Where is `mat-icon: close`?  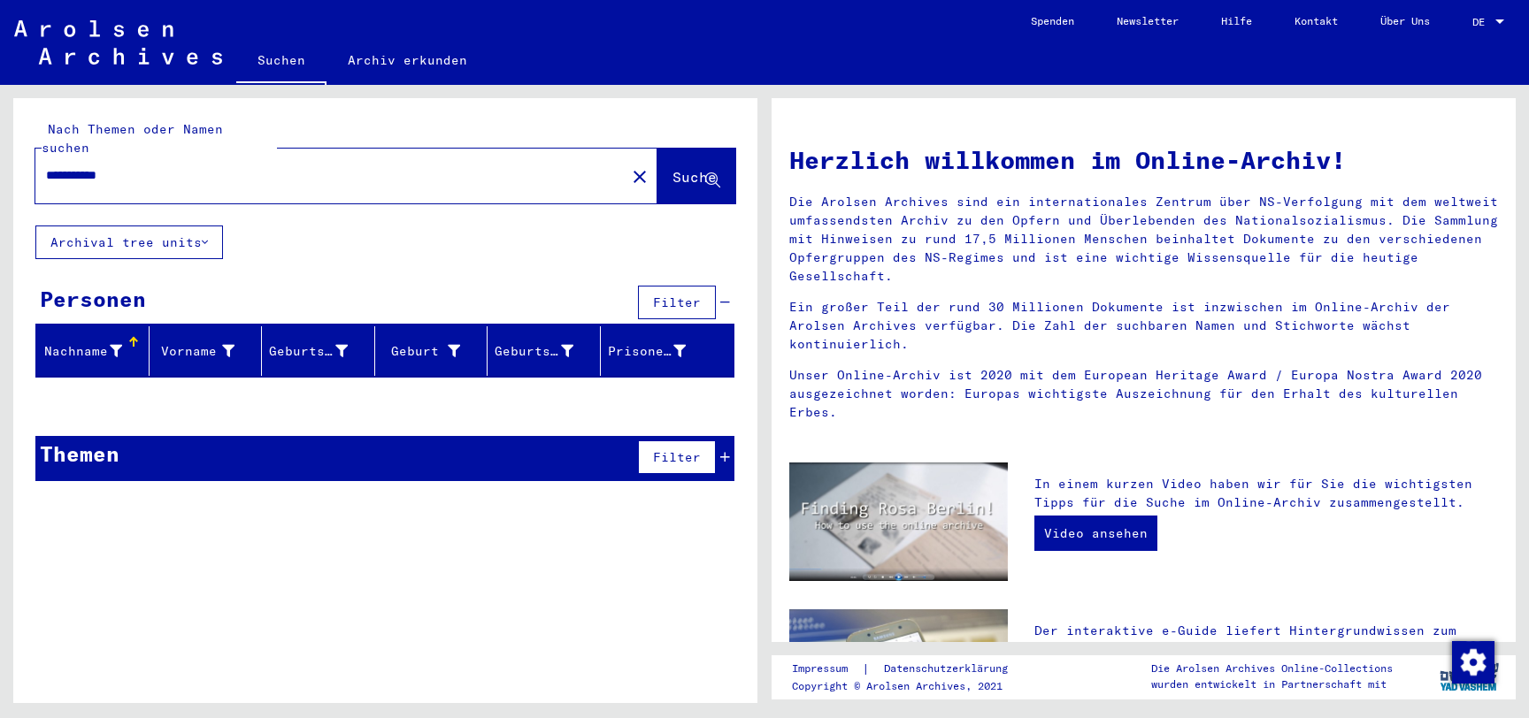 mat-icon: close is located at coordinates (640, 177).